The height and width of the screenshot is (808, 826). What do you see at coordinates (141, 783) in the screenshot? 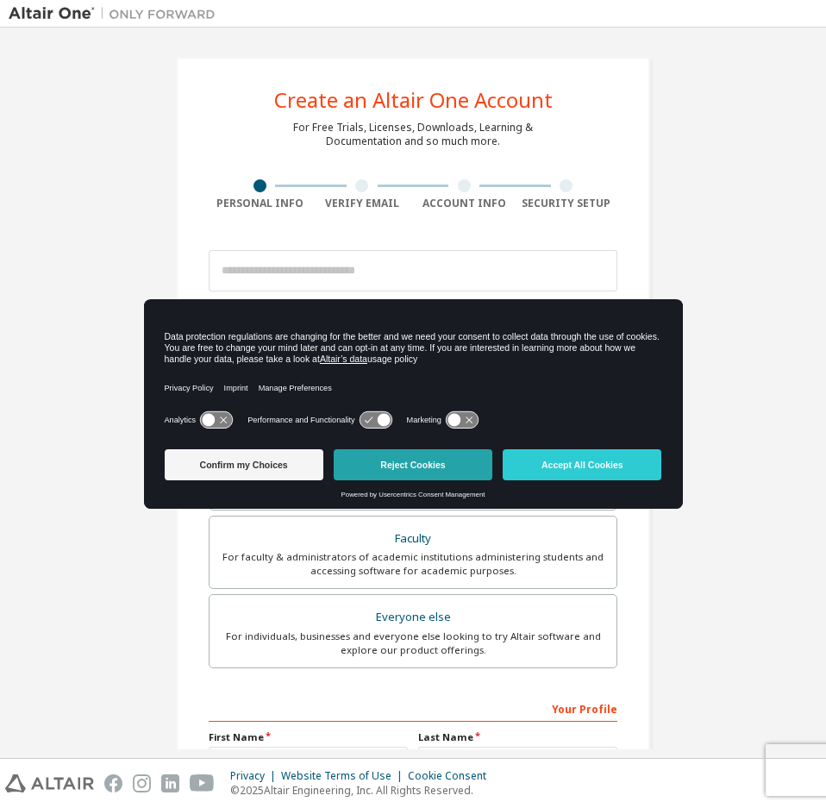
I see `img: instagram.svg` at bounding box center [141, 783].